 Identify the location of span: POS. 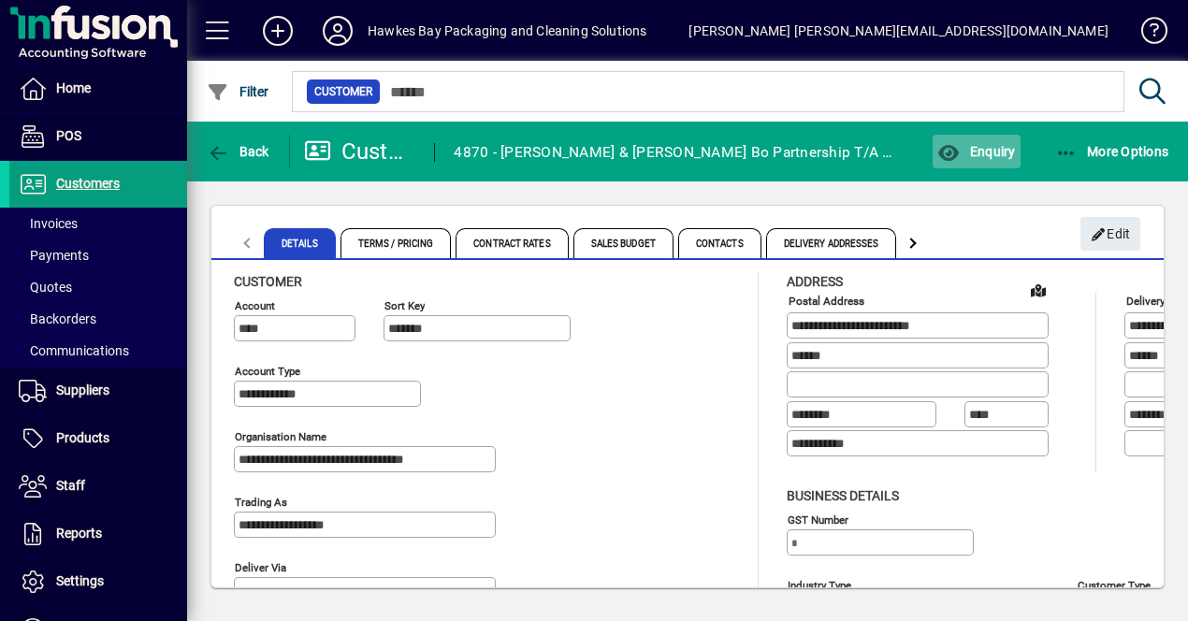
(68, 136).